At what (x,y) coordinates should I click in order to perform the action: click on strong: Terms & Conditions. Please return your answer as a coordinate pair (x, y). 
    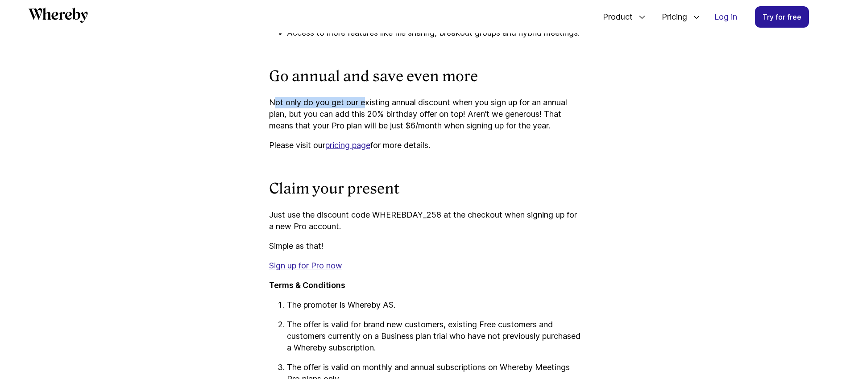
    Looking at the image, I should click on (307, 285).